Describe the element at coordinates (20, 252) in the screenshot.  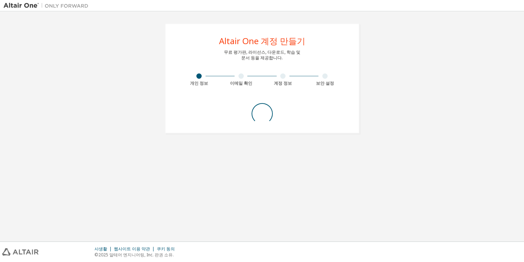
I see `img: altair_logo.svg` at that location.